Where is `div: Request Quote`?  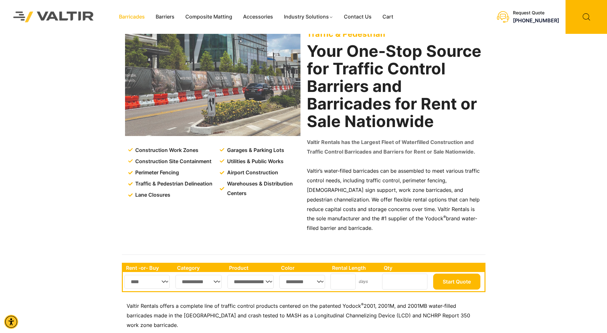 div: Request Quote is located at coordinates (536, 13).